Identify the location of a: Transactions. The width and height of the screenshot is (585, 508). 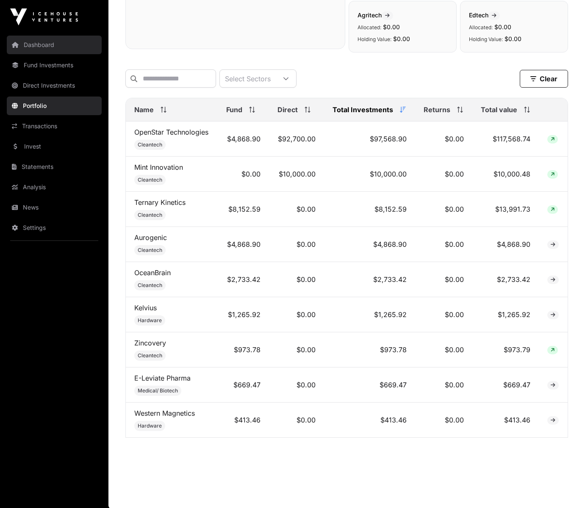
(54, 126).